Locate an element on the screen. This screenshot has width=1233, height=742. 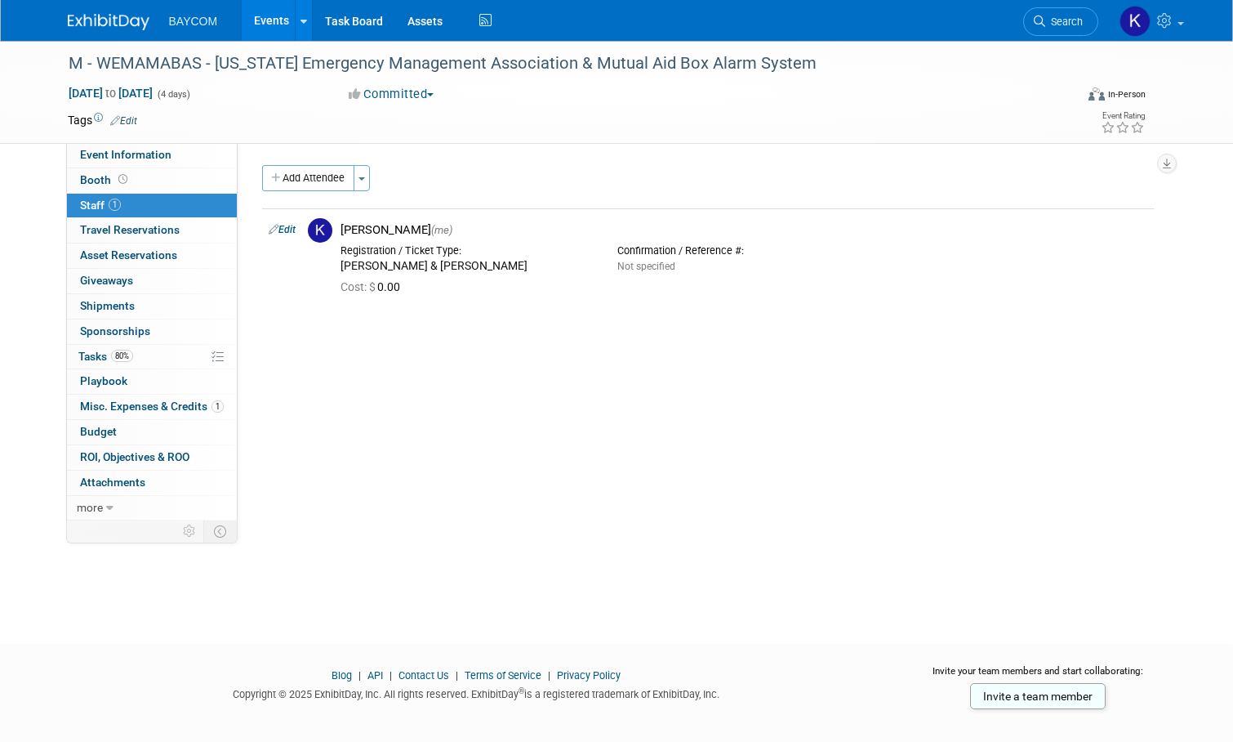
span: Booth not reserved yet is located at coordinates (123, 179).